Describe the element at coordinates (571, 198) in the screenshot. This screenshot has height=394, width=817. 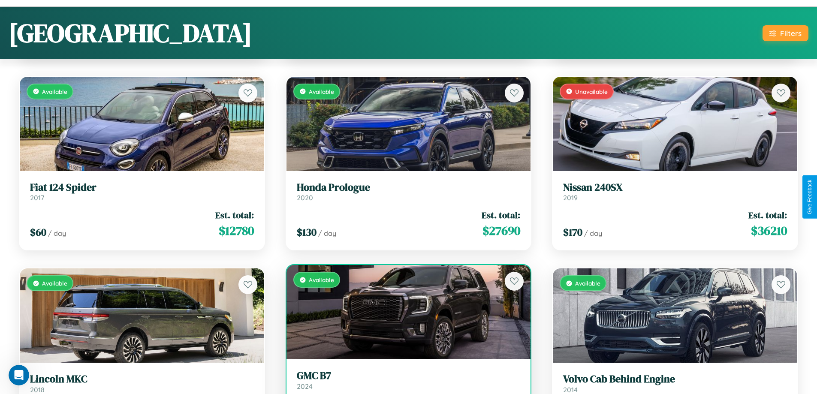
I see `span: 2019` at that location.